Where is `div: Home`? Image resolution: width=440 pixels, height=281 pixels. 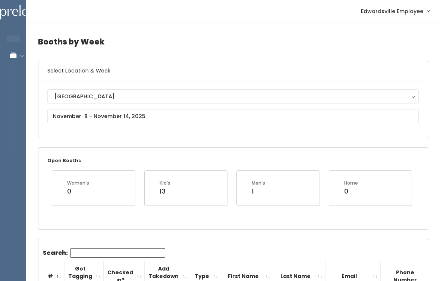
div: Home is located at coordinates (351, 183).